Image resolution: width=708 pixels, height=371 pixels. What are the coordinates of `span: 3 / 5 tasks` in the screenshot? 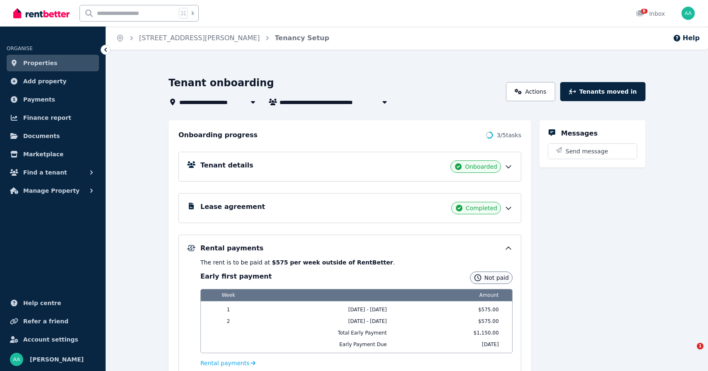 It's located at (509, 135).